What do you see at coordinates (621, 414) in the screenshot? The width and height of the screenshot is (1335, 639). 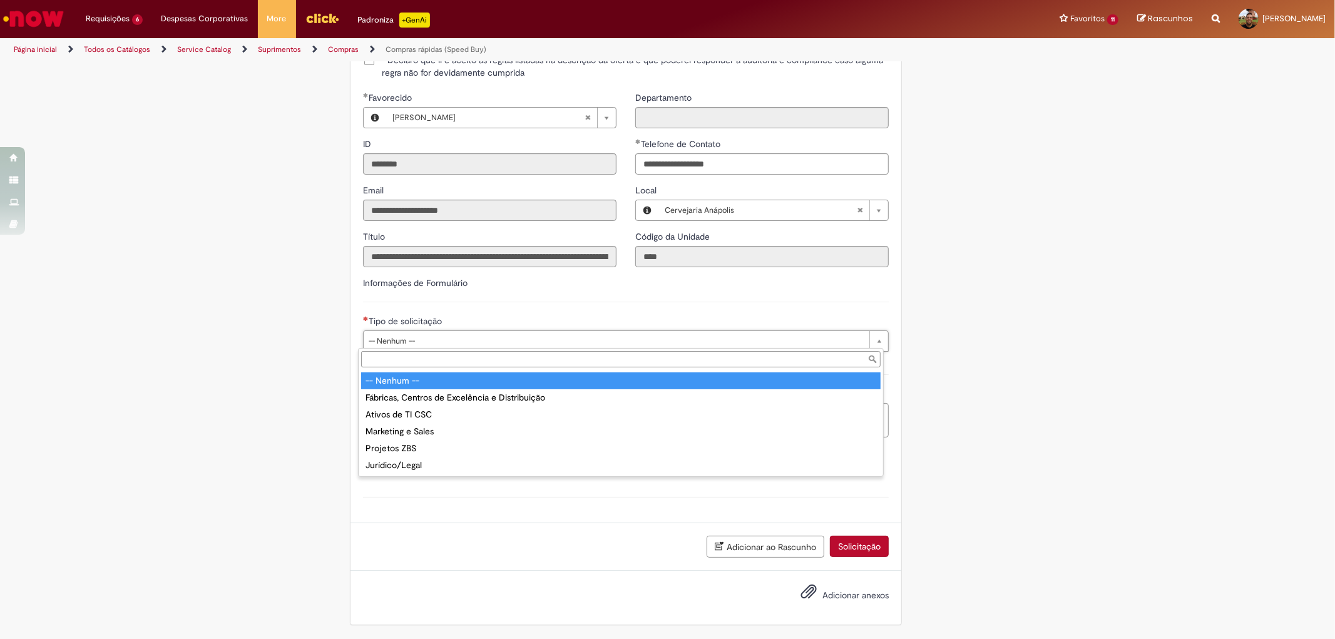 I see `div: Ativos de TI CSC` at bounding box center [621, 414].